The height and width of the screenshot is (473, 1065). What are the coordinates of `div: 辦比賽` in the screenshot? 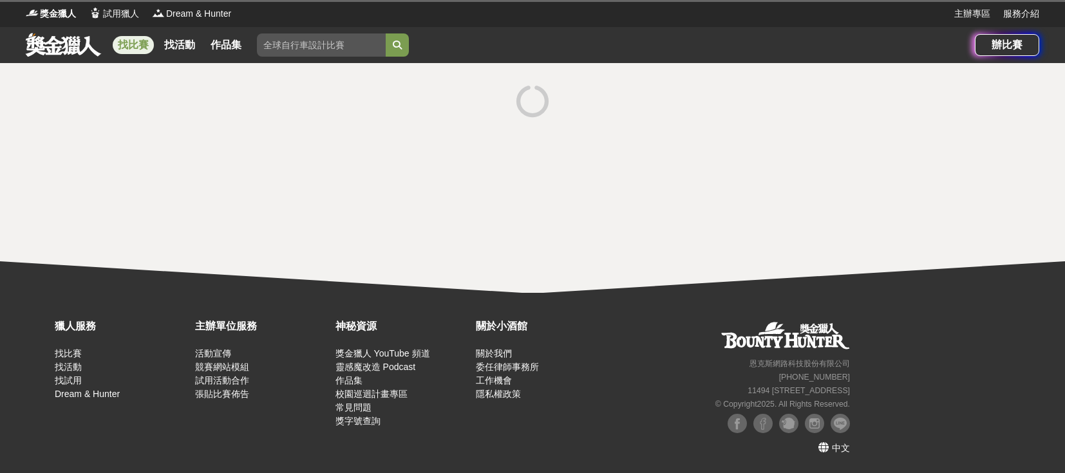 It's located at (1007, 45).